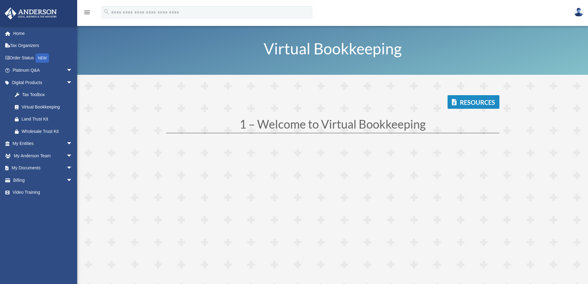 The height and width of the screenshot is (284, 588). Describe the element at coordinates (45, 131) in the screenshot. I see `a: Wholesale Trust Kit` at that location.